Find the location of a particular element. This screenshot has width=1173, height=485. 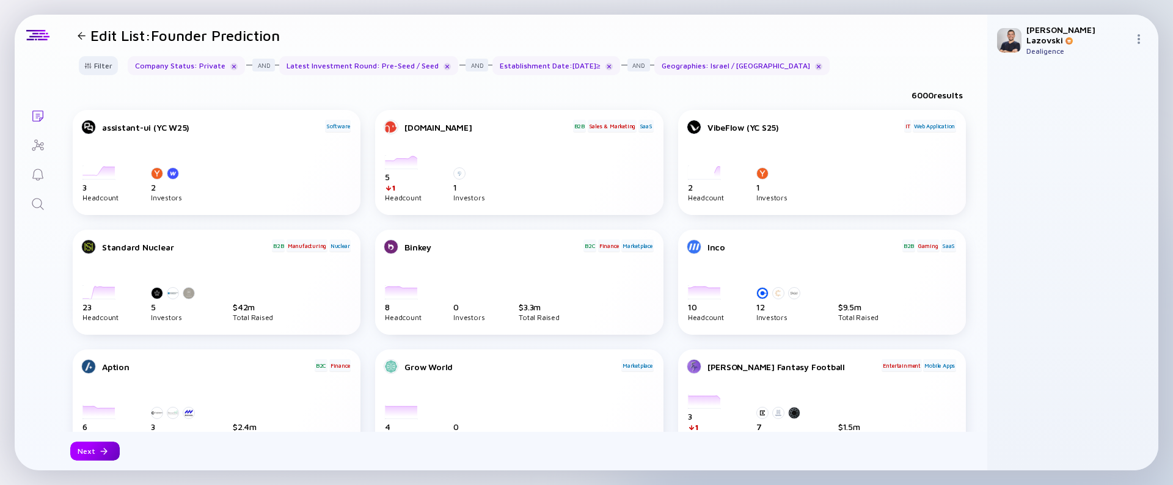

div: 5 is located at coordinates (175, 307).